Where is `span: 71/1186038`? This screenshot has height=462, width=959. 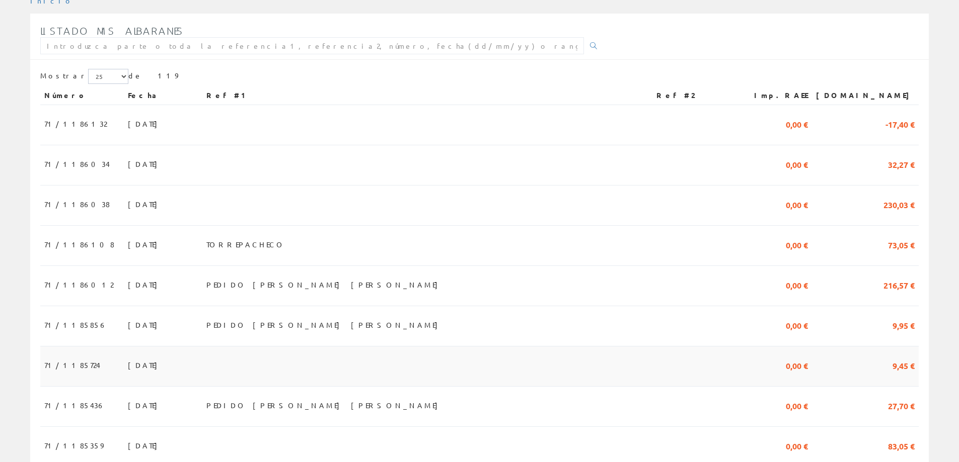 span: 71/1186038 is located at coordinates (77, 204).